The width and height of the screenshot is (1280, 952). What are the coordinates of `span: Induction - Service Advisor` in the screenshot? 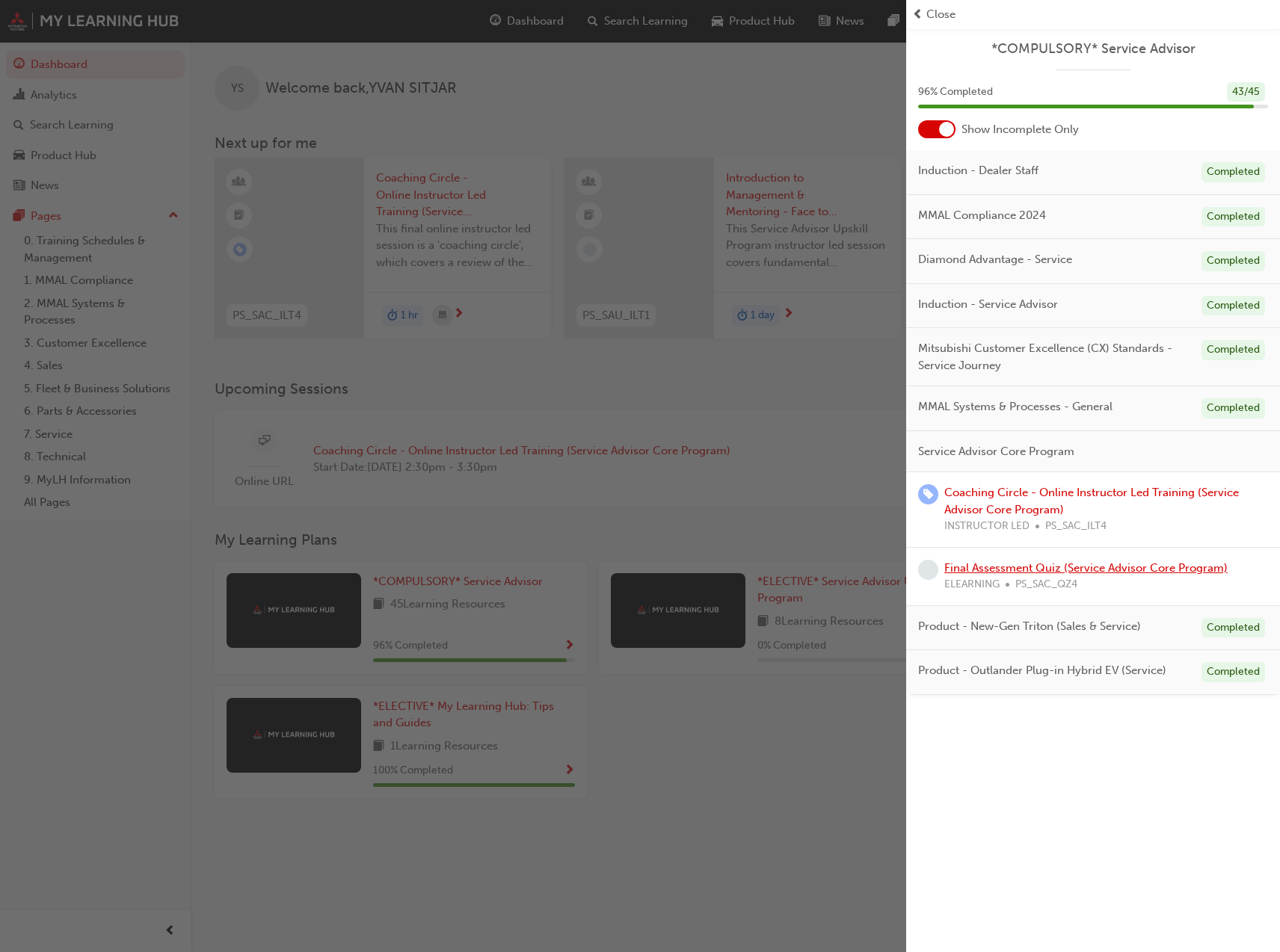 It's located at (987, 304).